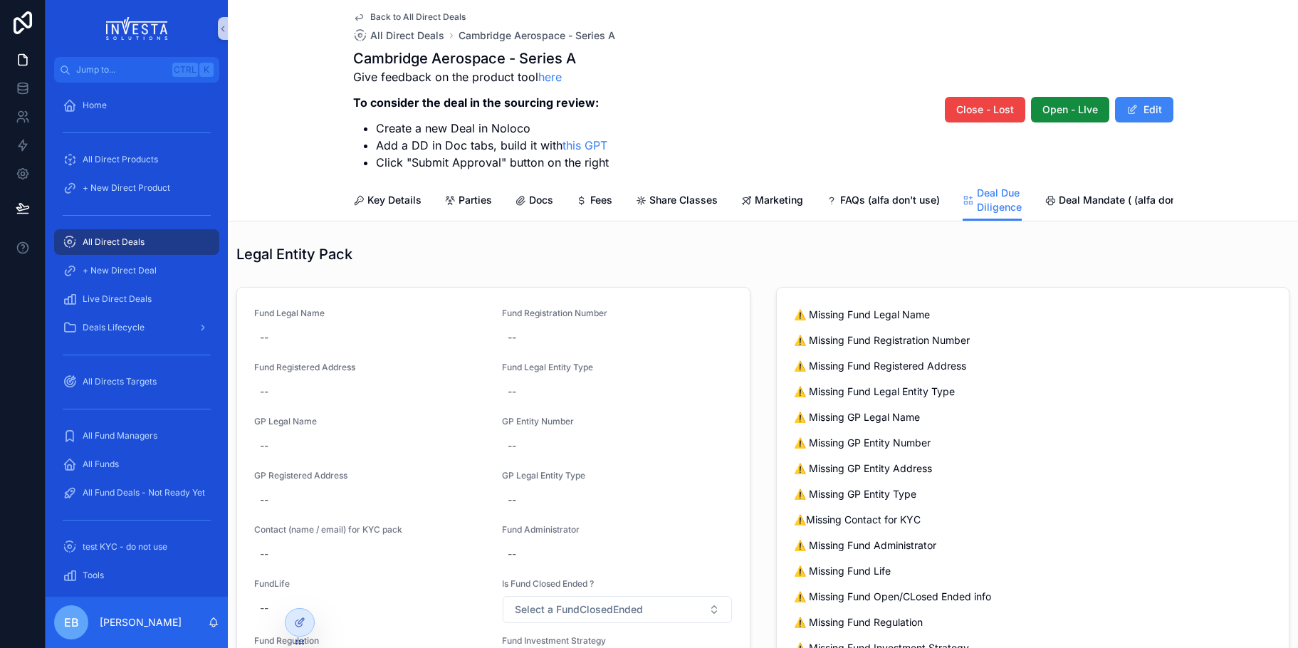 The width and height of the screenshot is (1298, 648). Describe the element at coordinates (137, 105) in the screenshot. I see `a: Home` at that location.